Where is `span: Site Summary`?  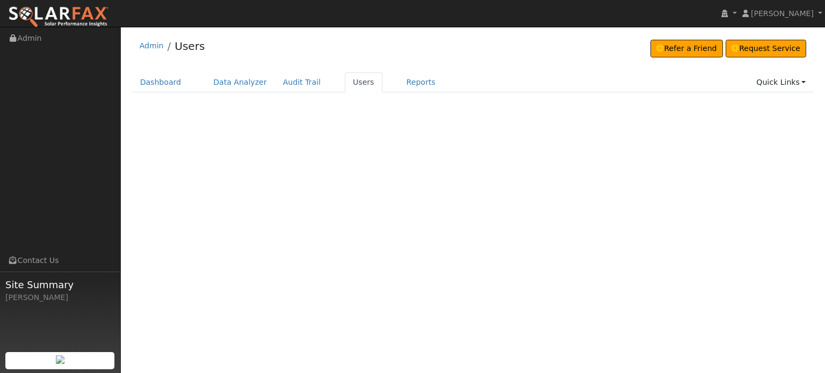
span: Site Summary is located at coordinates (60, 285).